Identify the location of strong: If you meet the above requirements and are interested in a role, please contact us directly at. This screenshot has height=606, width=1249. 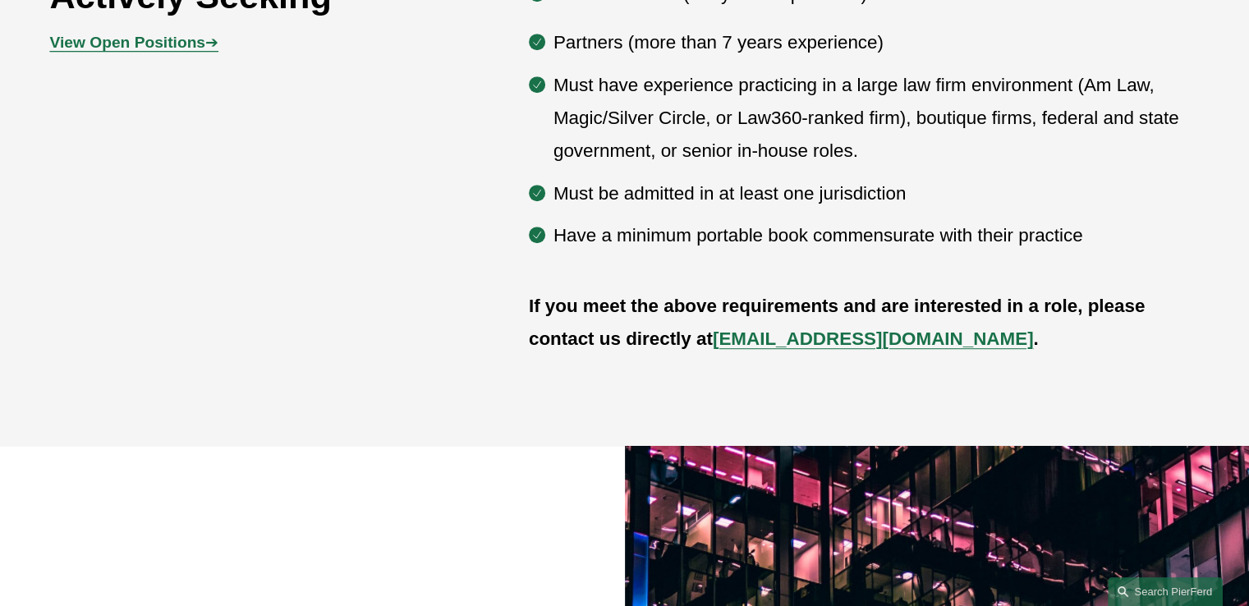
(839, 322).